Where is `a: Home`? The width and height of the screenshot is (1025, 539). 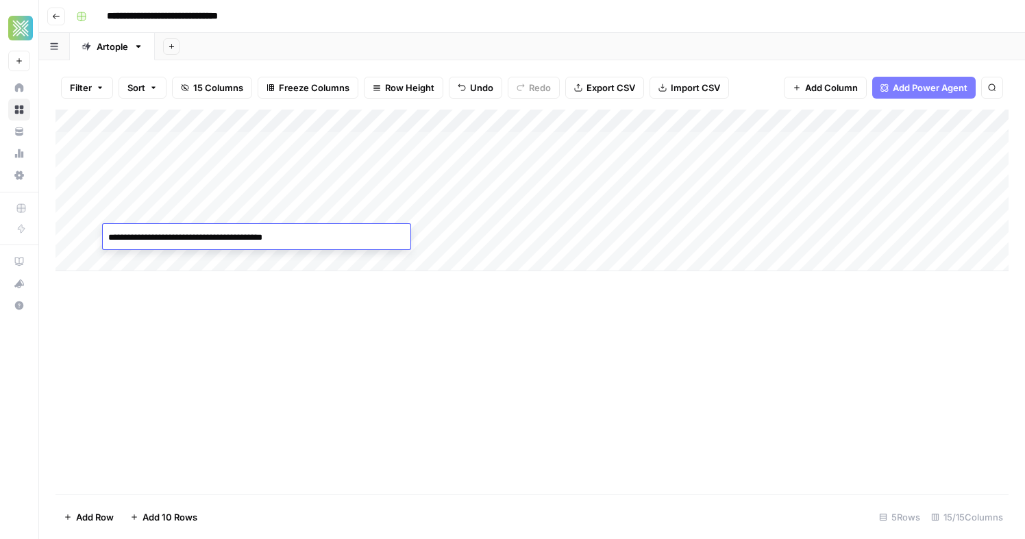 a: Home is located at coordinates (19, 88).